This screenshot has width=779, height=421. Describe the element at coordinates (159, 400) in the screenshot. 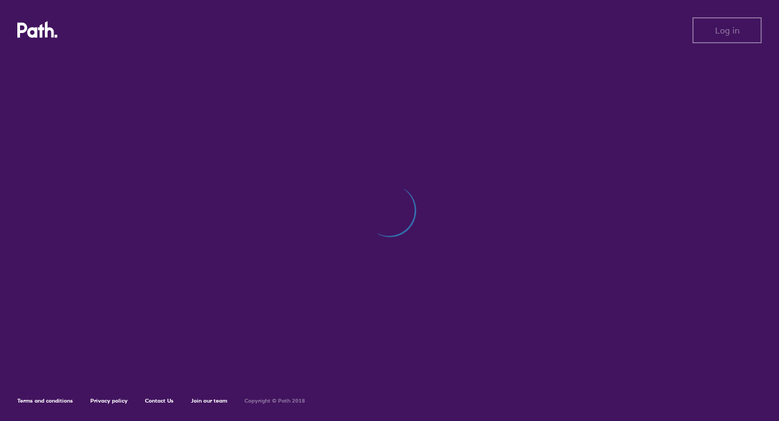

I see `a: Contact Us` at that location.